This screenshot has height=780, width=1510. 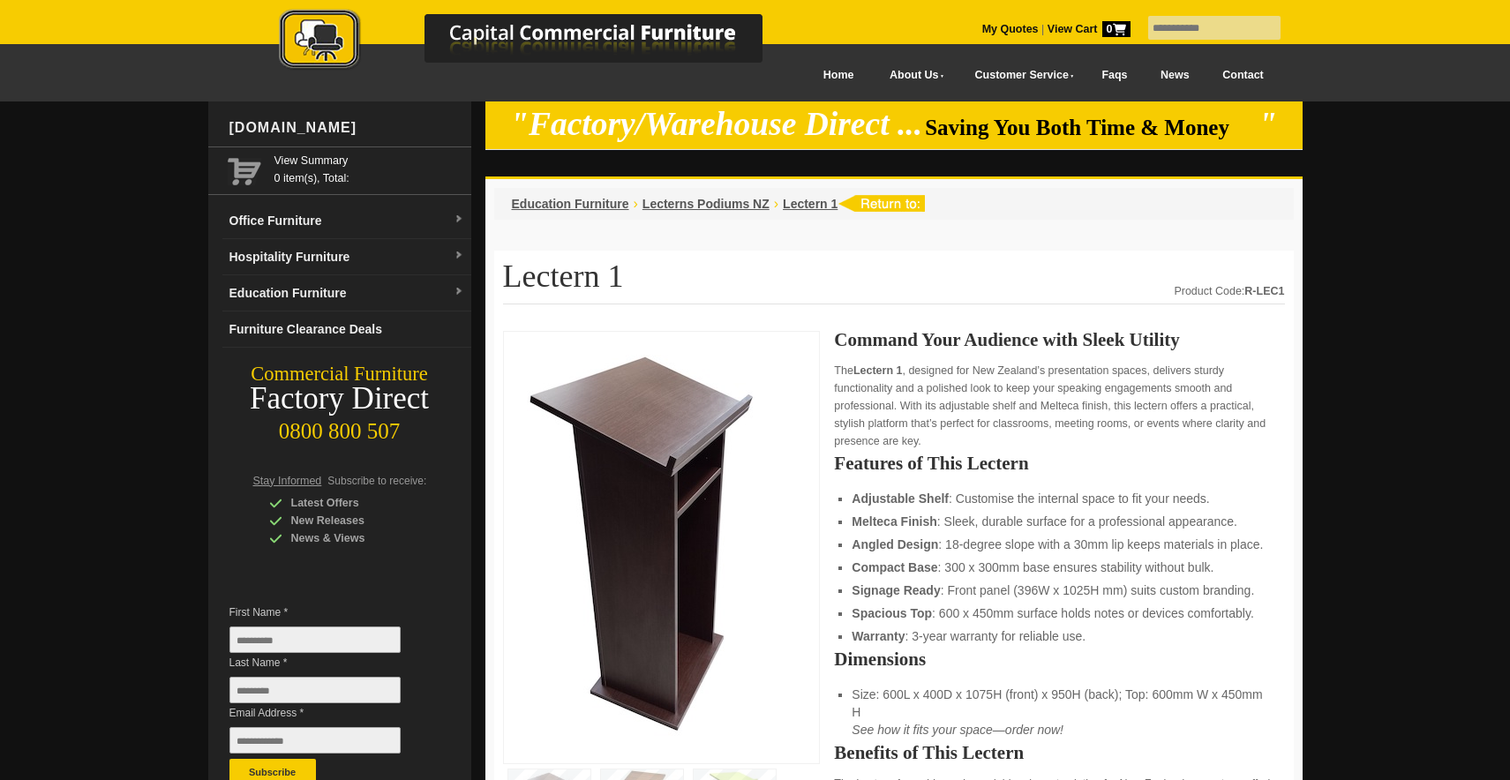 I want to click on li: : 300 x 300mm base ensures stability without bulk., so click(x=1059, y=568).